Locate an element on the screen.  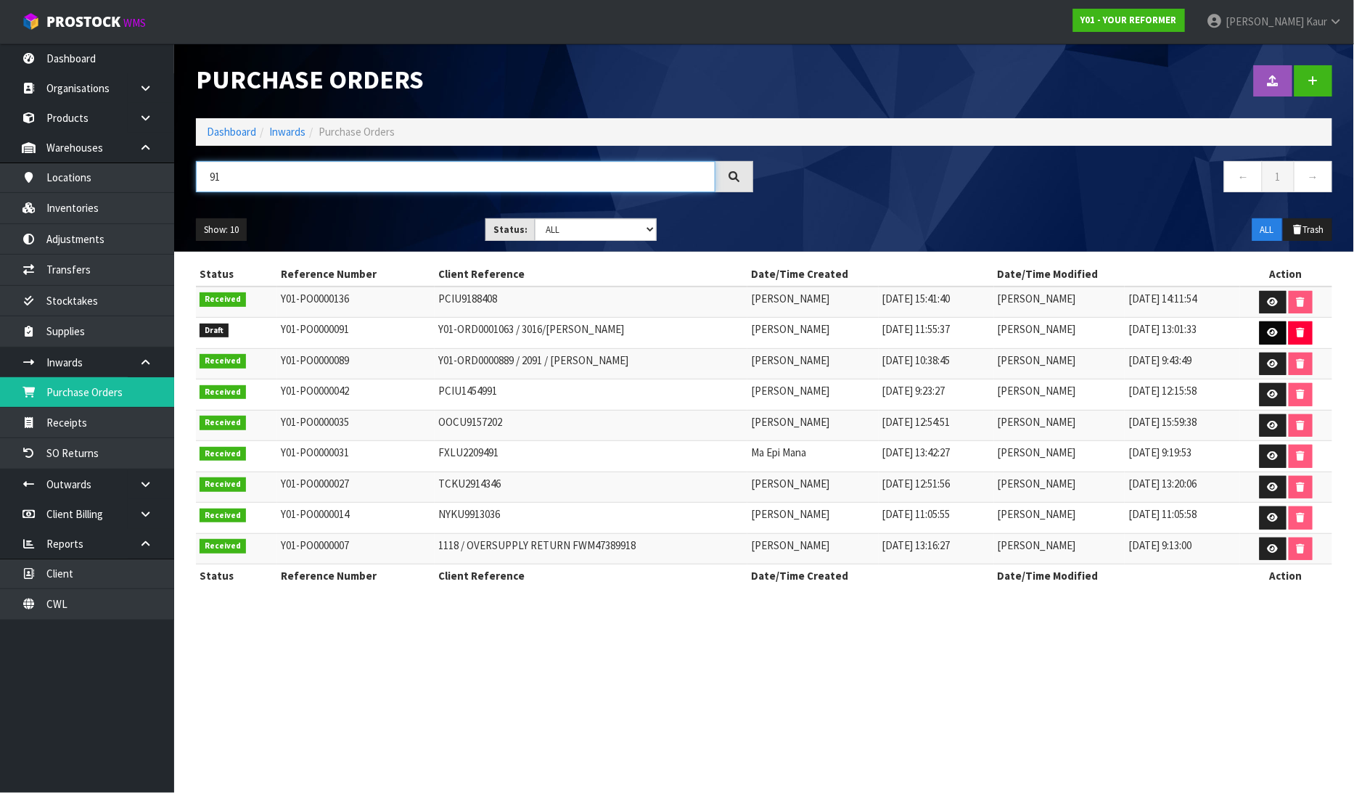
td: 1118 / OVERSUPPLY RETURN FWM47389918 is located at coordinates (591, 549).